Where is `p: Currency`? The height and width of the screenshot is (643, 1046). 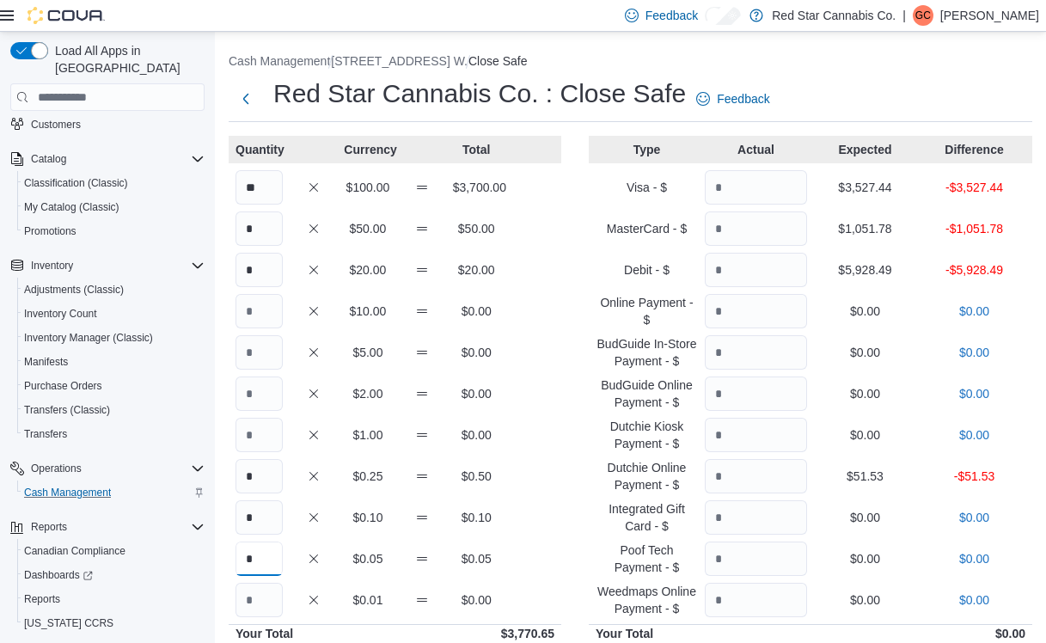 p: Currency is located at coordinates (367, 150).